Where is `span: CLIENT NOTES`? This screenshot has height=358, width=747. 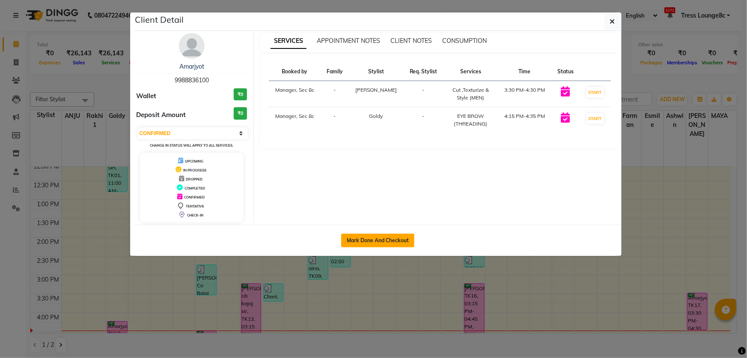
span: CLIENT NOTES is located at coordinates (411, 41).